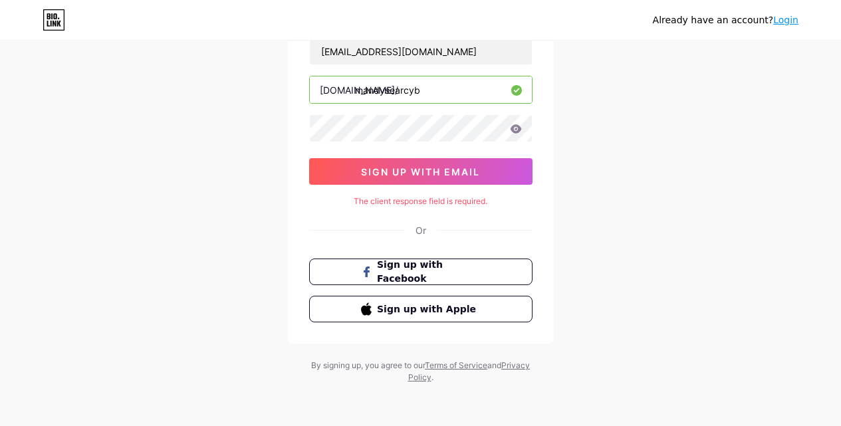 The height and width of the screenshot is (426, 841). Describe the element at coordinates (421, 272) in the screenshot. I see `a: Sign up with Facebook` at that location.